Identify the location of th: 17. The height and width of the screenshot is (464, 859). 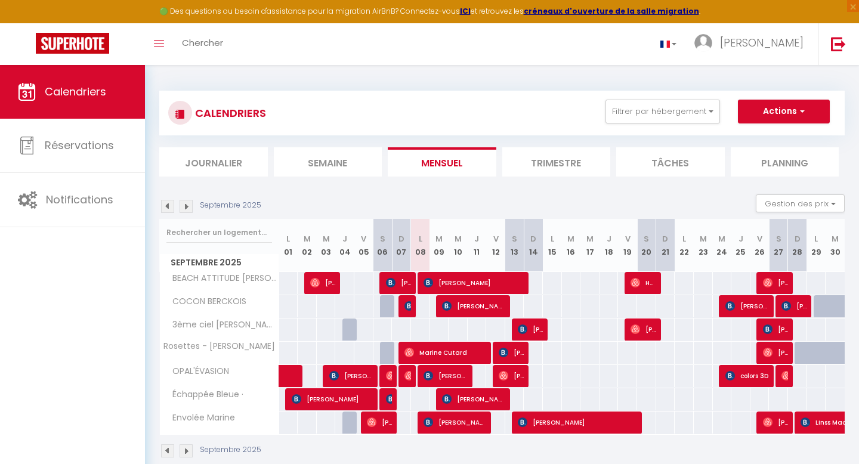
(590, 245).